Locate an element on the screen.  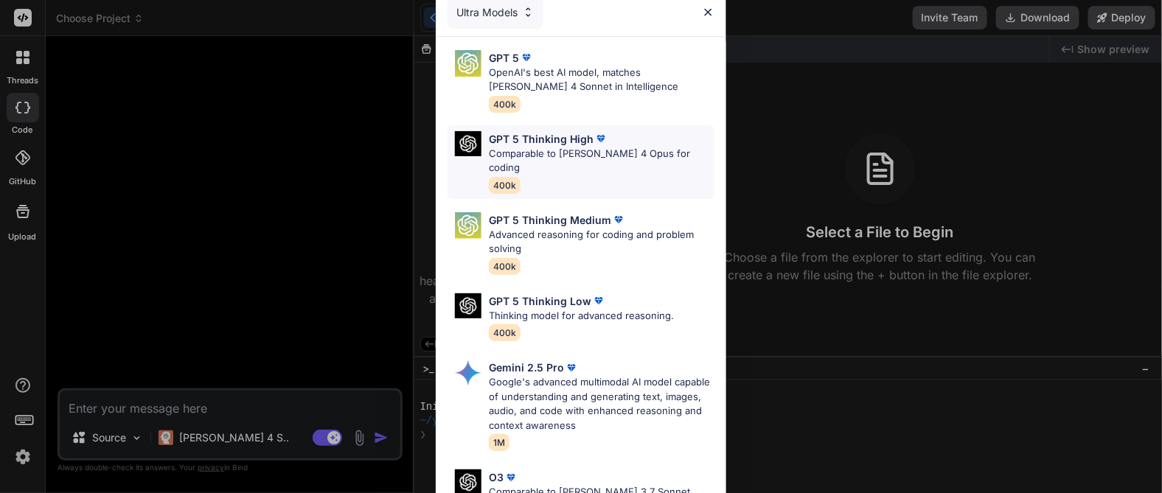
span: 1M is located at coordinates (499, 442).